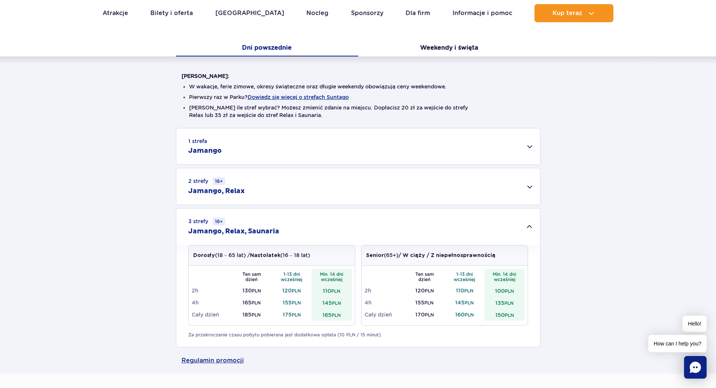 This screenshot has height=388, width=716. Describe the element at coordinates (482, 13) in the screenshot. I see `a: Informacje i pomoc` at that location.